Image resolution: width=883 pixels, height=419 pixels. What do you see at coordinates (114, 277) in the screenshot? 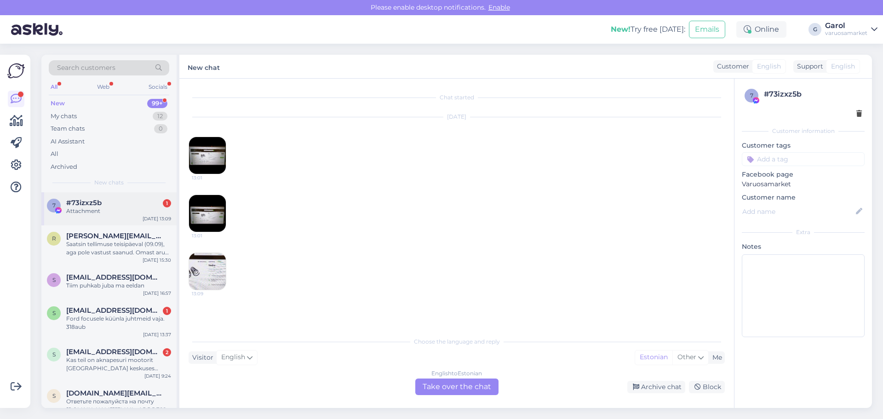
I see `span: Siseminevabadus@gmail.com` at bounding box center [114, 277].